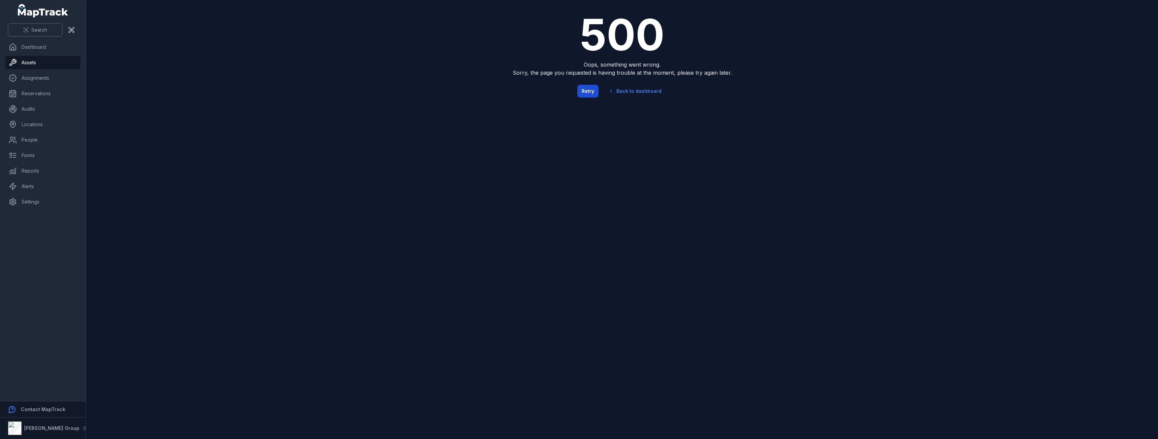  What do you see at coordinates (588, 91) in the screenshot?
I see `button: Retry` at bounding box center [588, 91].